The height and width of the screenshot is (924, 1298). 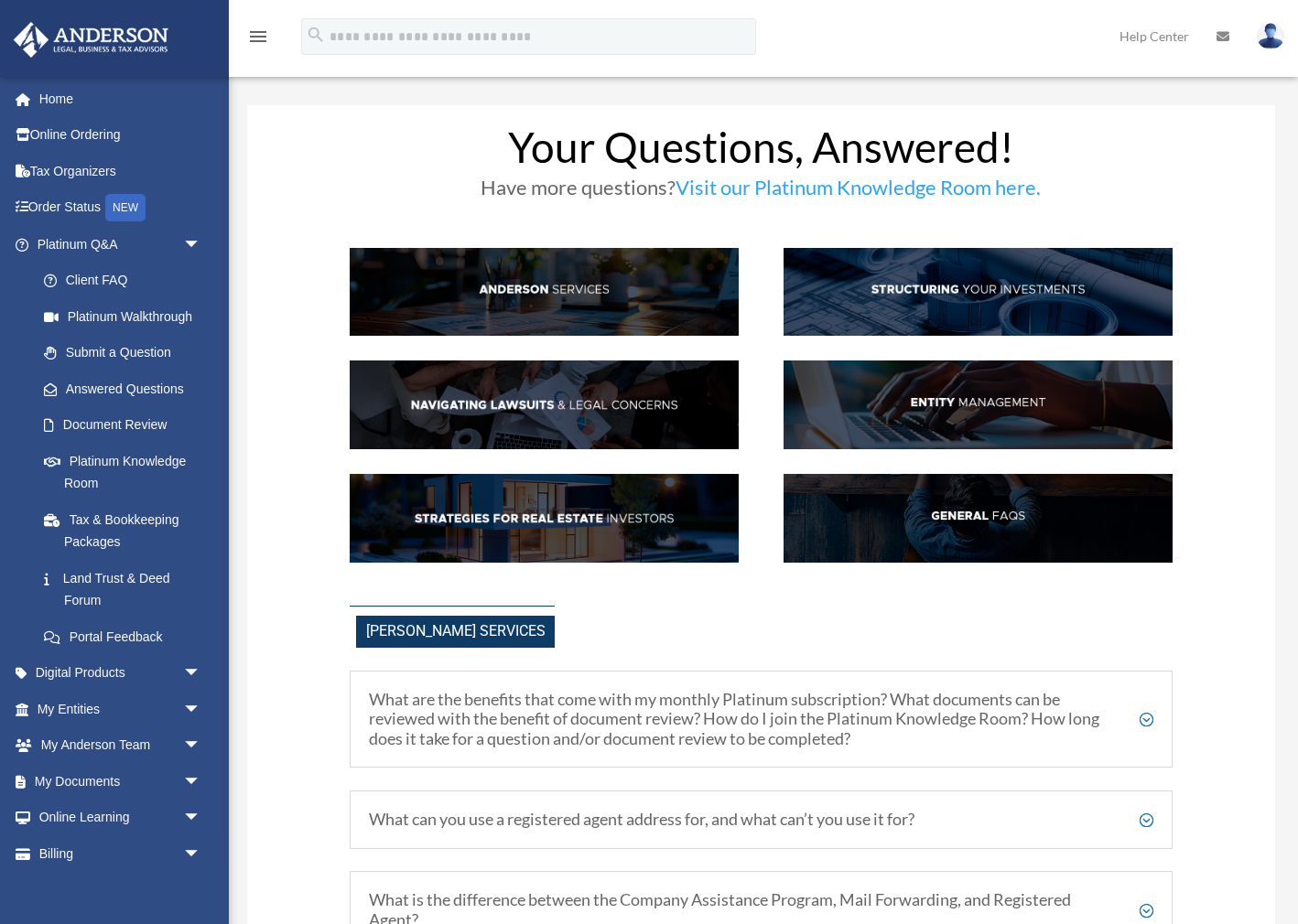 What do you see at coordinates (544, 404) in the screenshot?
I see `img: NavLaw_hdr` at bounding box center [544, 404].